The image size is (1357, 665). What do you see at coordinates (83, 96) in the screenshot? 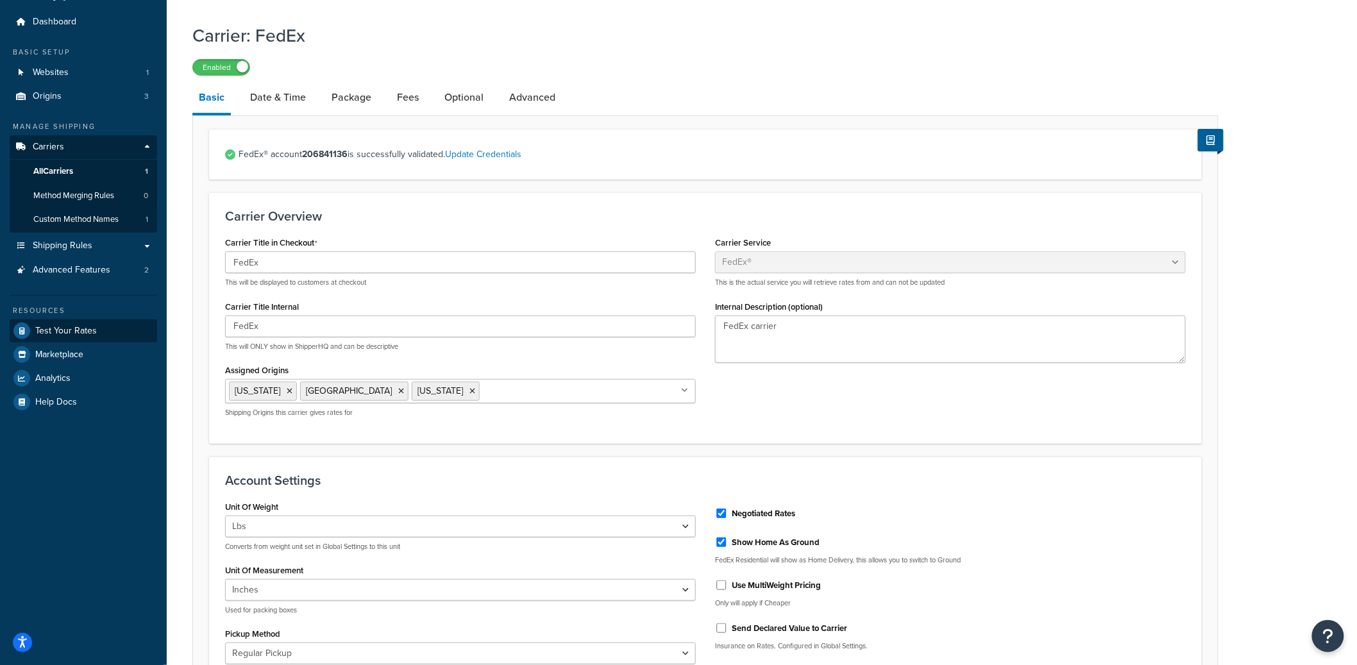
I see `li: Origins` at bounding box center [83, 96].